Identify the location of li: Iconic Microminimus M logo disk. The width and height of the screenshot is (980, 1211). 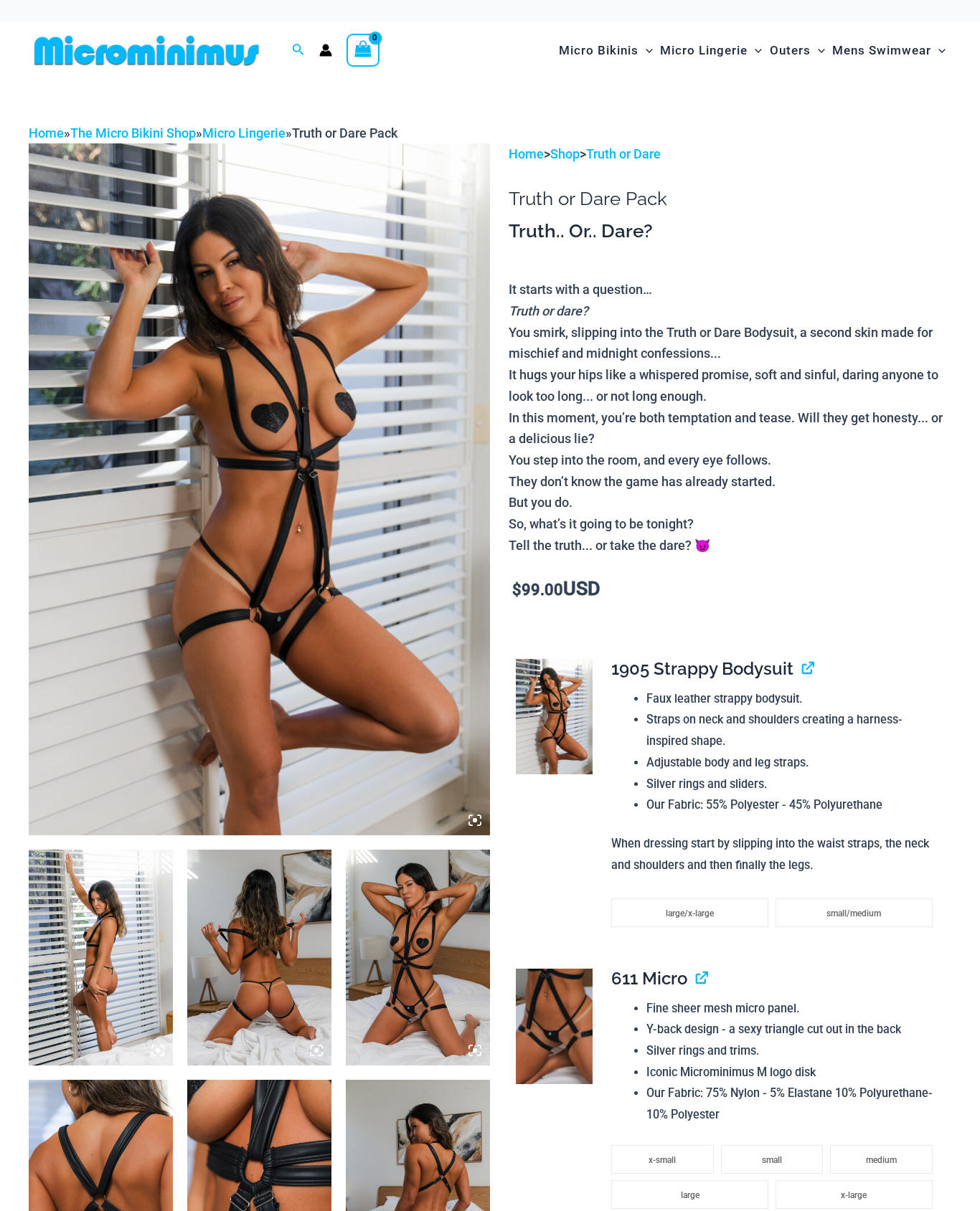
(793, 1073).